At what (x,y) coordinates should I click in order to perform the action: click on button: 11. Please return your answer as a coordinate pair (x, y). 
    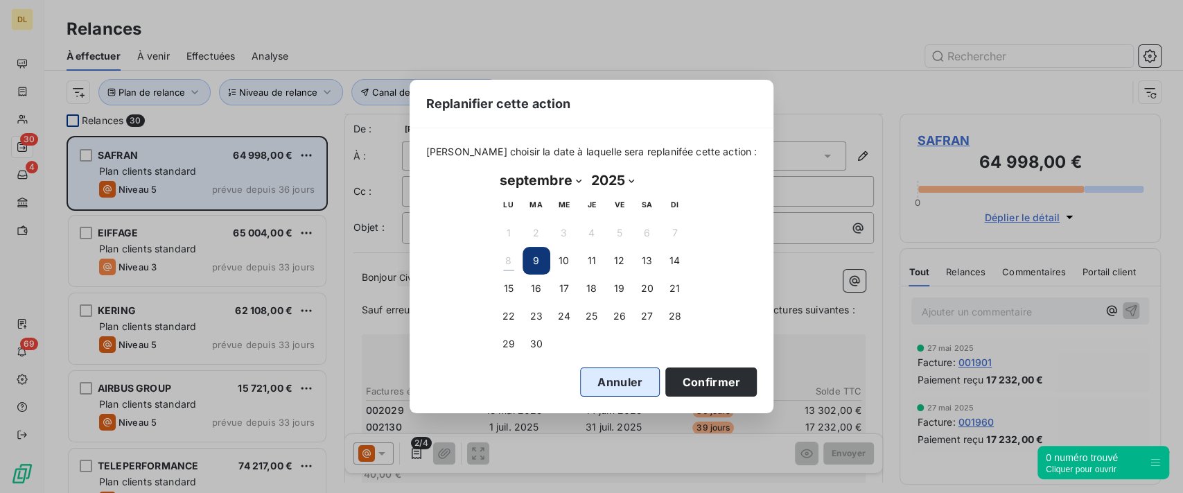
    Looking at the image, I should click on (592, 261).